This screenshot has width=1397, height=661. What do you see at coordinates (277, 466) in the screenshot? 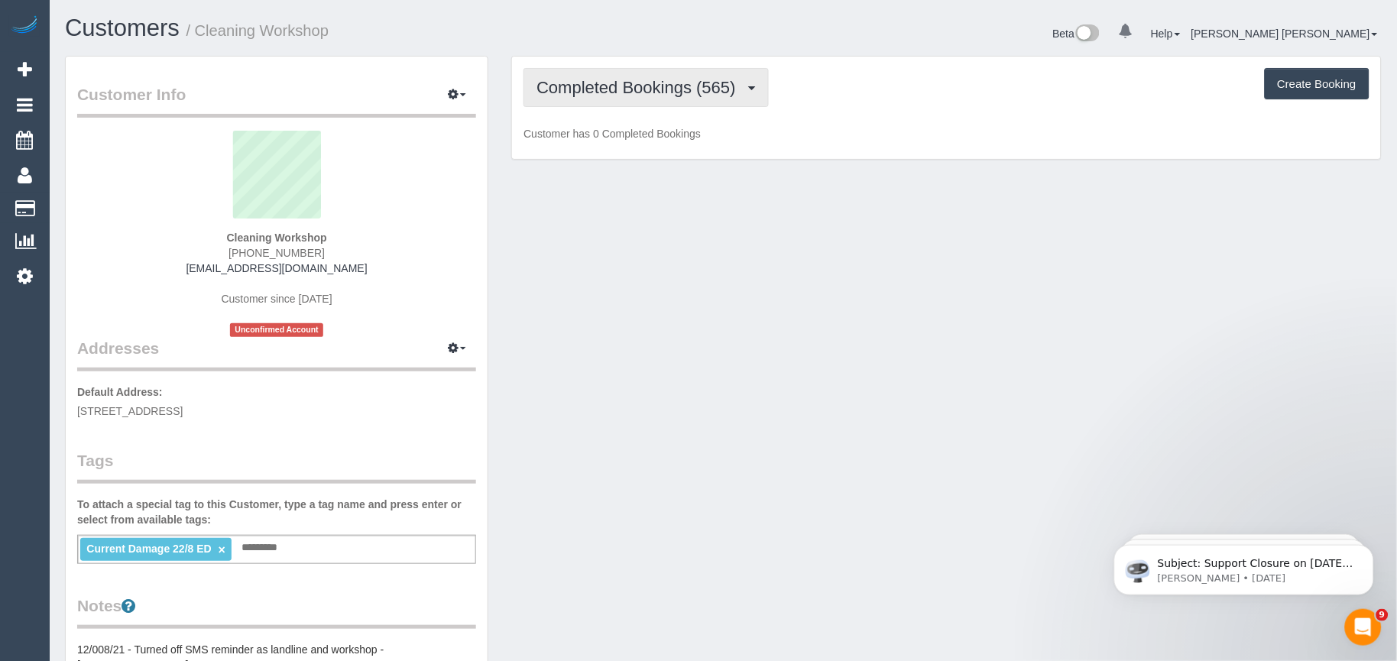
I see `legend: Tags` at bounding box center [277, 466].